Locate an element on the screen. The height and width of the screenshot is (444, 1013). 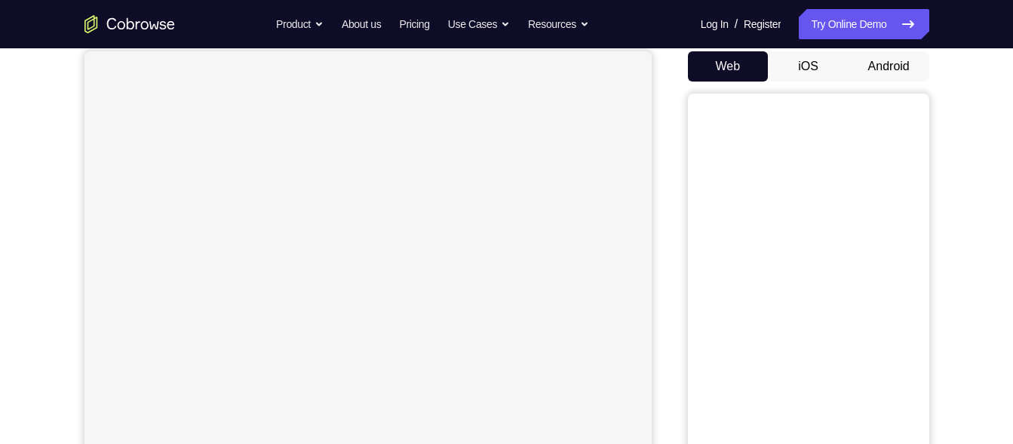
button: iOS is located at coordinates (808, 66).